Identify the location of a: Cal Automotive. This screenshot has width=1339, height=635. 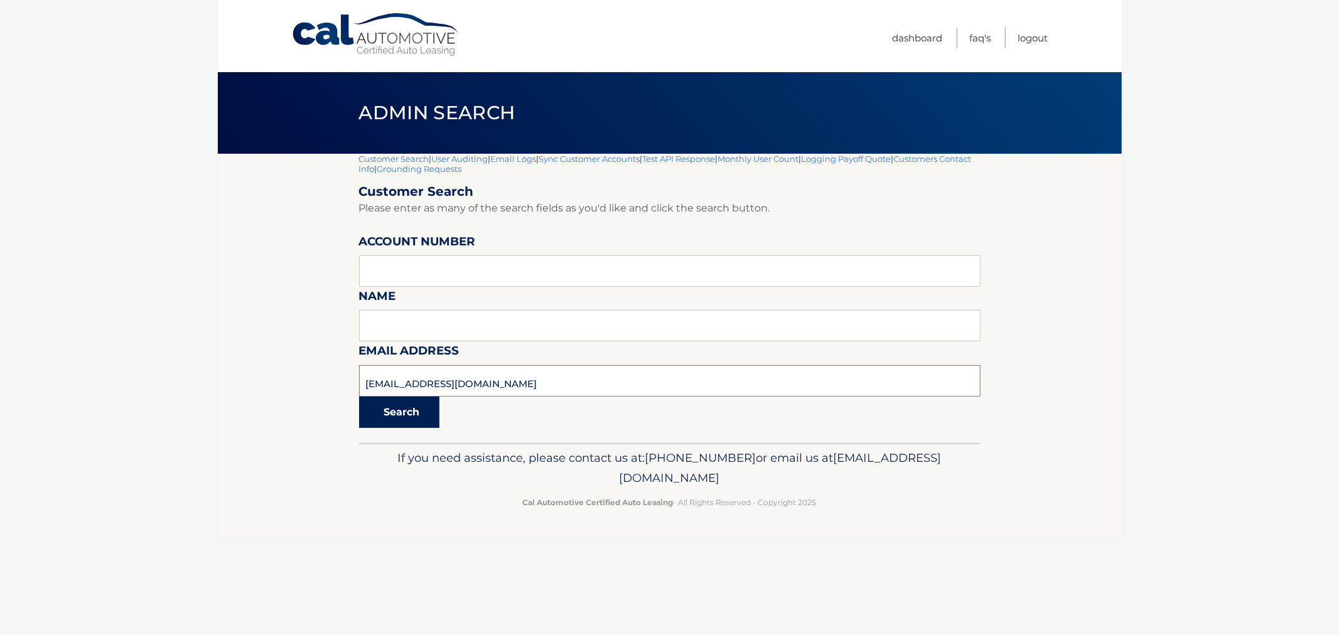
(376, 35).